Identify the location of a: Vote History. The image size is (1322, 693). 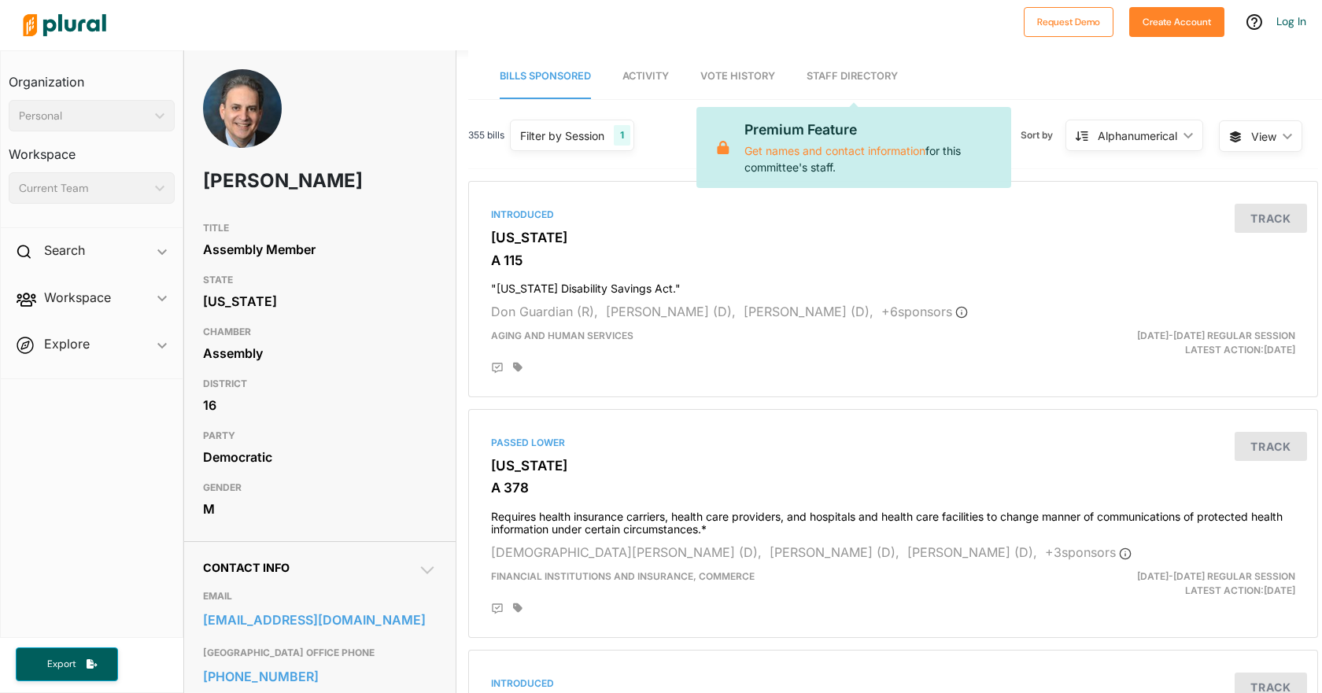
(737, 76).